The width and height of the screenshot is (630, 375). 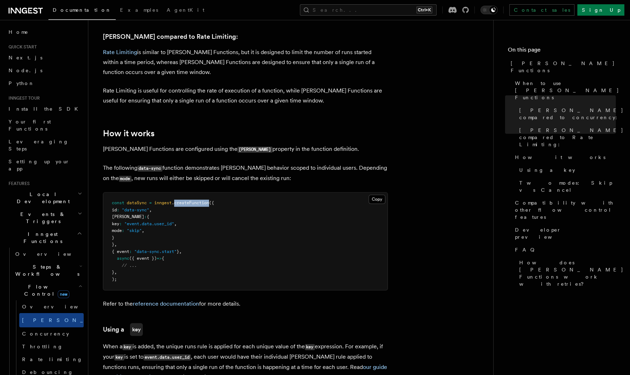 What do you see at coordinates (163, 203) in the screenshot?
I see `span: inngest` at bounding box center [163, 203].